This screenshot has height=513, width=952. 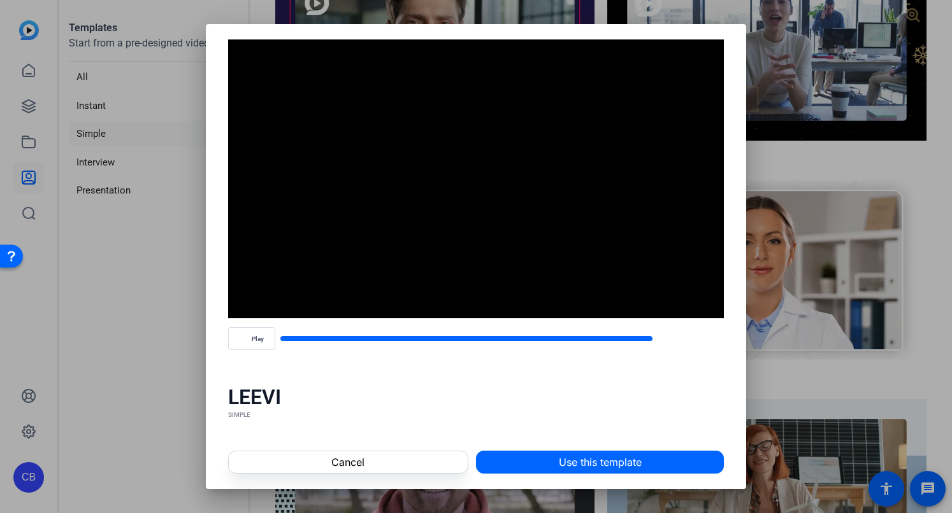 I want to click on button: Mute, so click(x=673, y=339).